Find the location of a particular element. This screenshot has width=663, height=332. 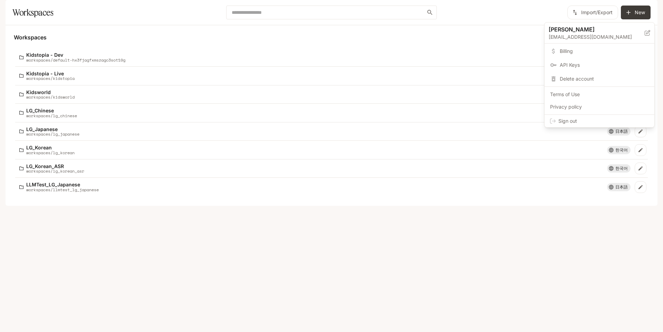

a: API Keys is located at coordinates (600, 65).